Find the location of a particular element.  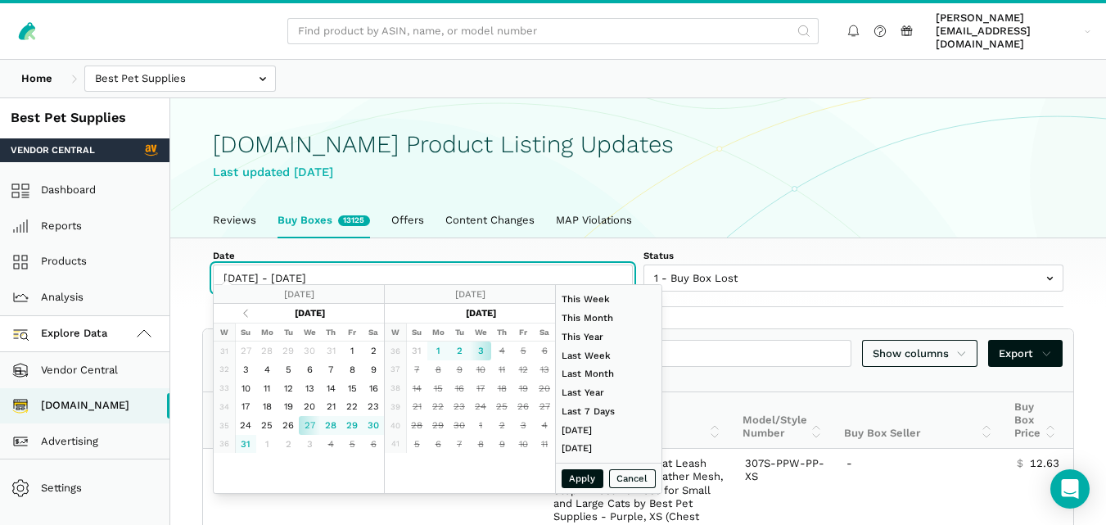

td: 7 is located at coordinates (417, 369).